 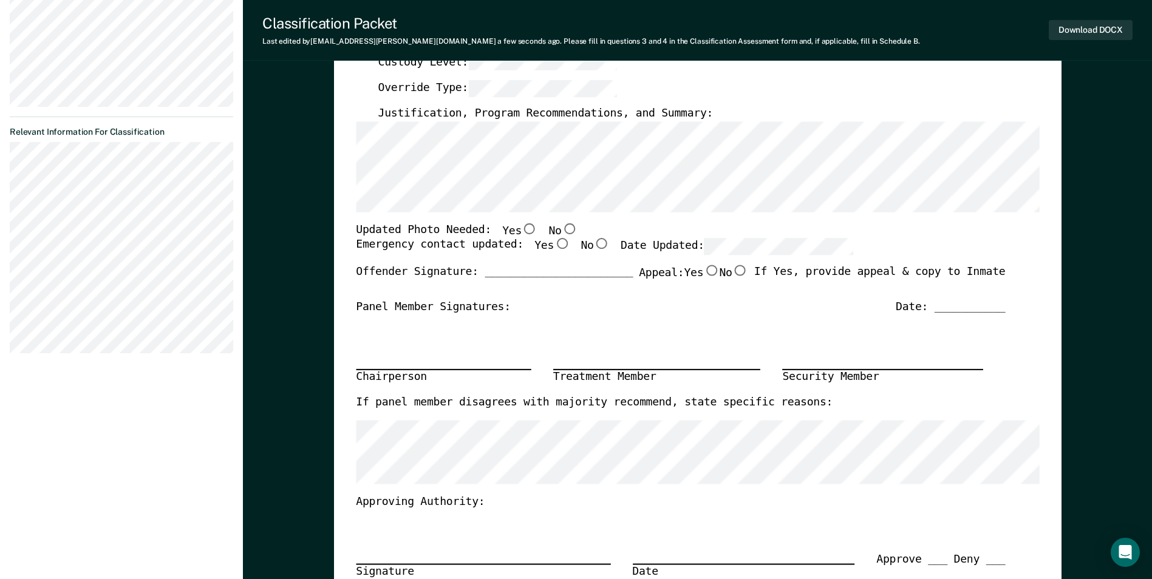 What do you see at coordinates (736, 247) in the screenshot?
I see `label: Date Updated:` at bounding box center [736, 247].